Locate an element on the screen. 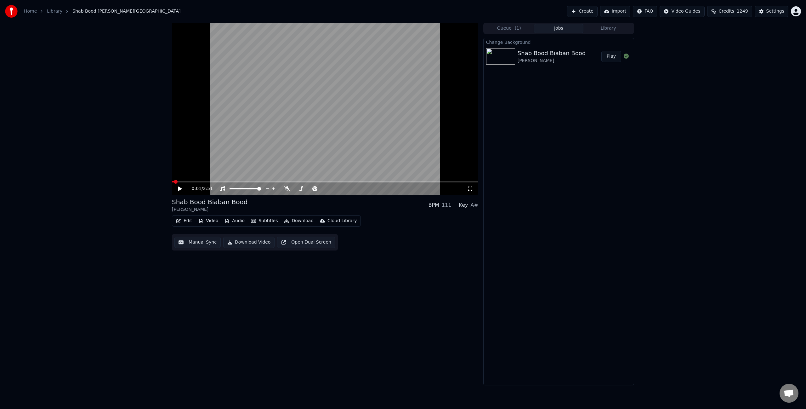 The image size is (806, 409). button: Download is located at coordinates (299, 221).